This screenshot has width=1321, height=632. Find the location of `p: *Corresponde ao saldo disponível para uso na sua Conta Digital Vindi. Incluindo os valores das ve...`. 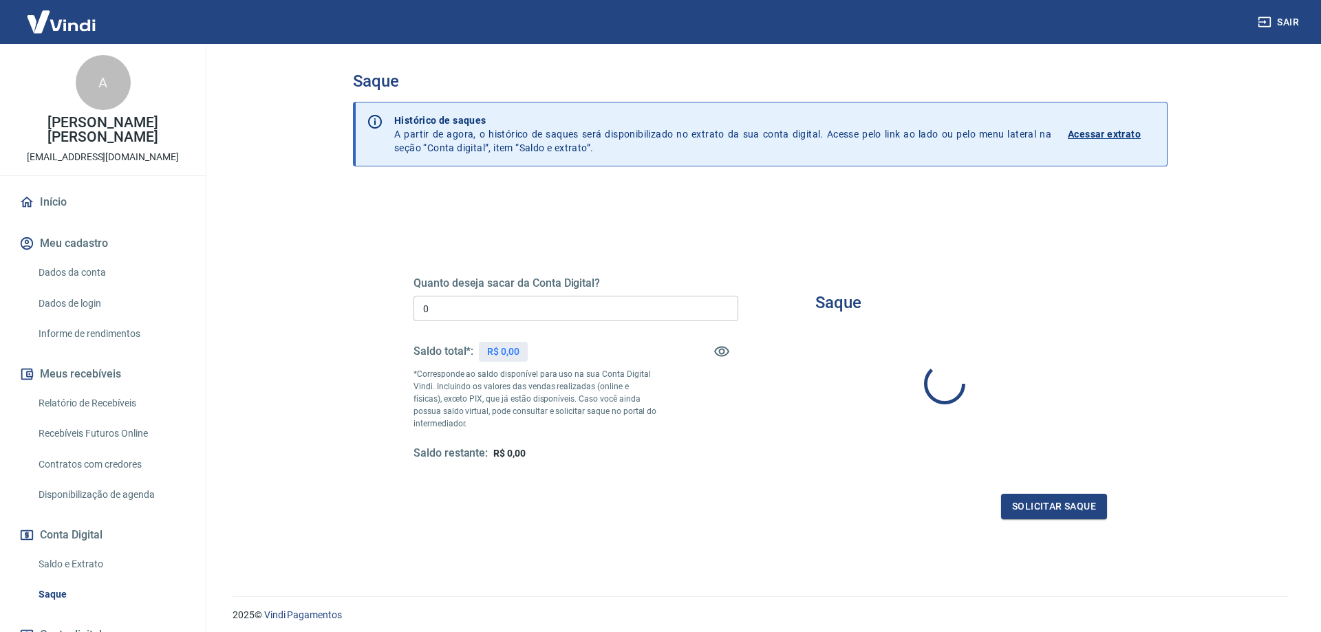

p: *Corresponde ao saldo disponível para uso na sua Conta Digital Vindi. Incluindo os valores das ve... is located at coordinates (535, 399).